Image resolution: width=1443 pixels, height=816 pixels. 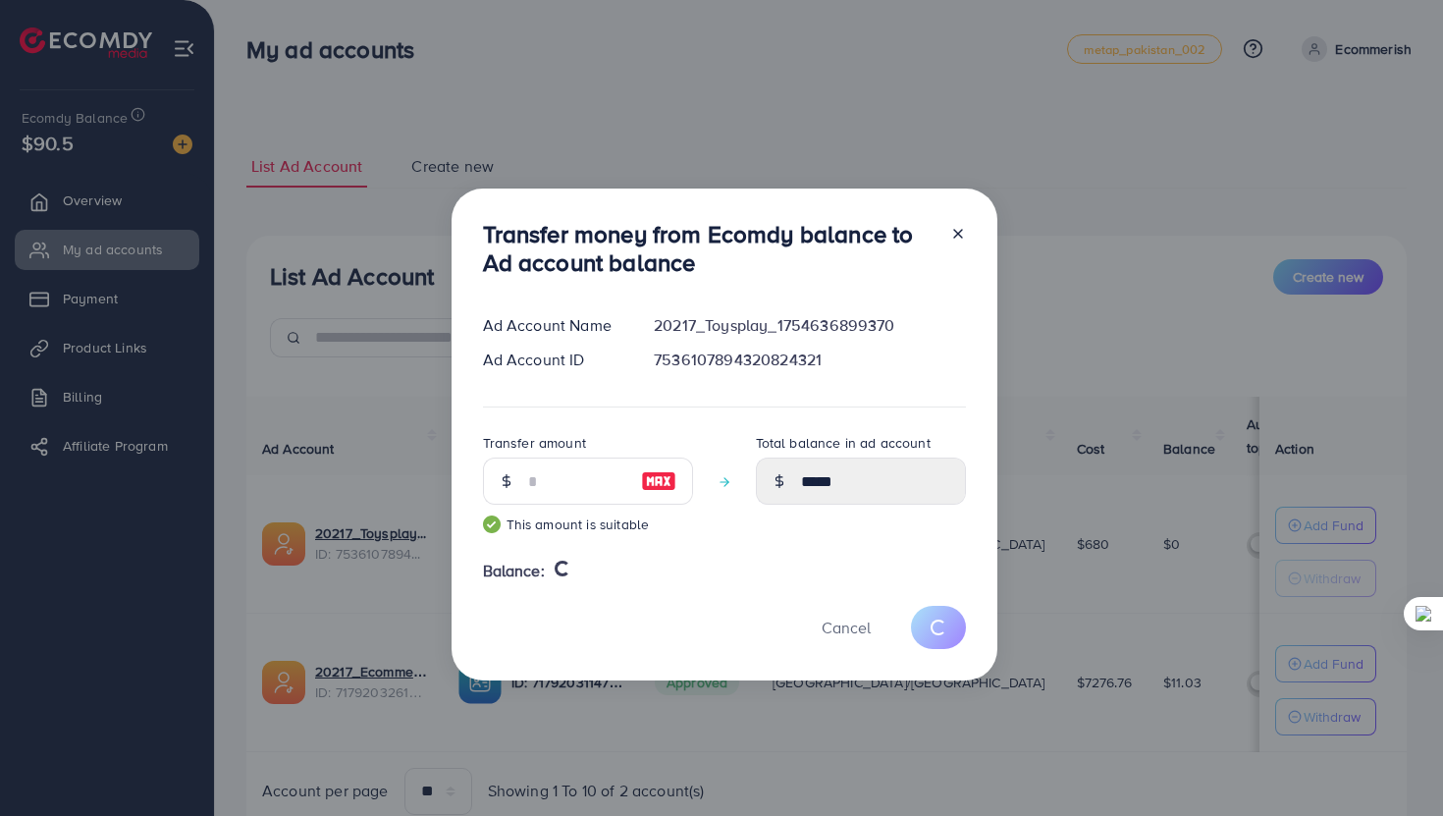 What do you see at coordinates (846, 626) in the screenshot?
I see `button: Cancel` at bounding box center [846, 626].